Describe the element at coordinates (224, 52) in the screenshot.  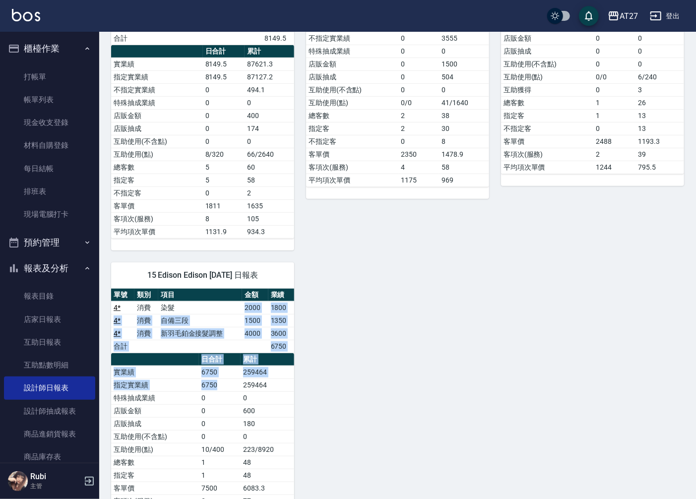
I see `th: 日合計` at that location.